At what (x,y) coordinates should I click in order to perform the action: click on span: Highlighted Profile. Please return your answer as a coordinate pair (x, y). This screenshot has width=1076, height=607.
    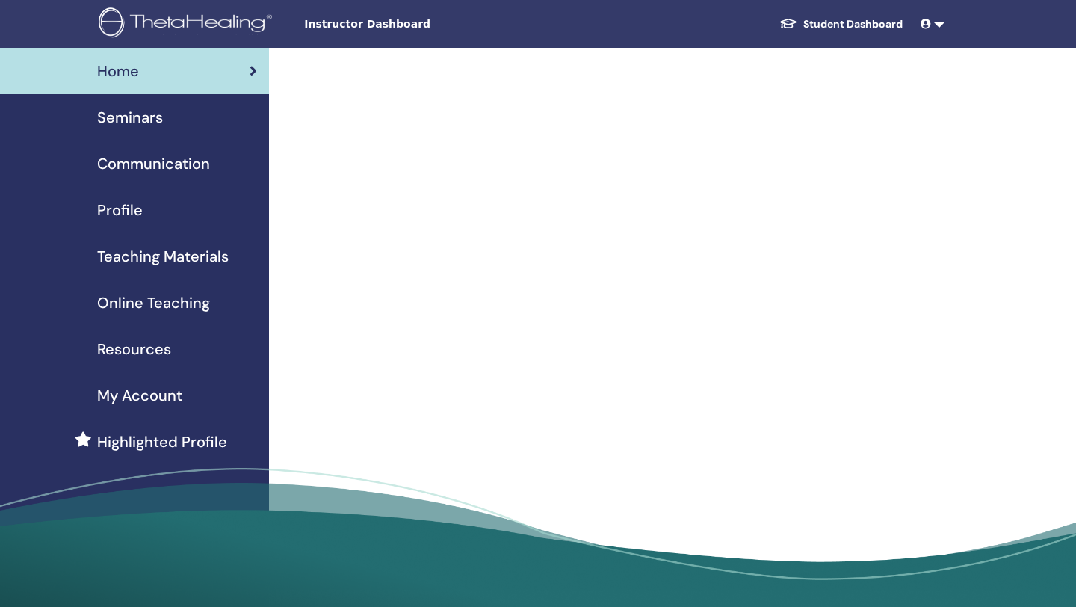
    Looking at the image, I should click on (162, 441).